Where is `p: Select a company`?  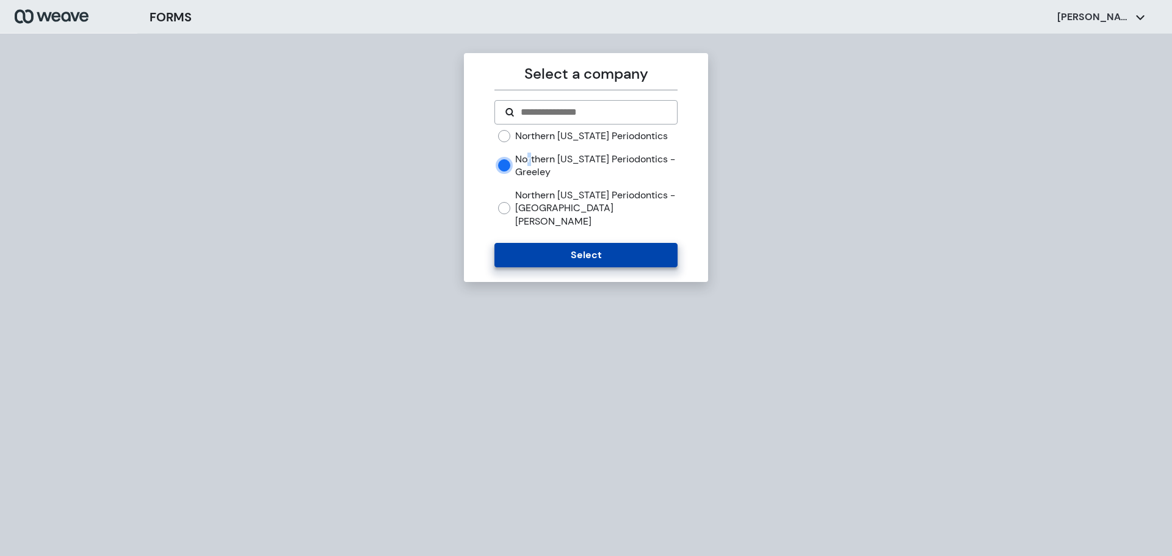 p: Select a company is located at coordinates (585, 74).